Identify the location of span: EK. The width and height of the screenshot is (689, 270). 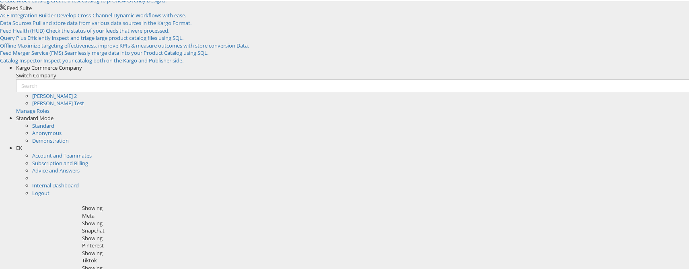
(19, 147).